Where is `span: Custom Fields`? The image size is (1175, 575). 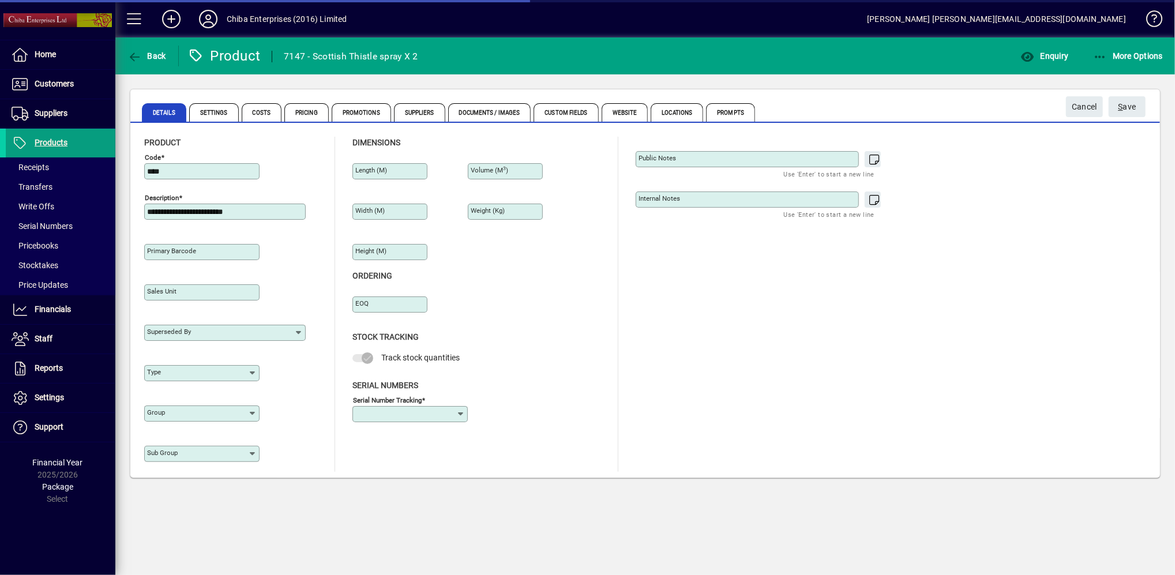
span: Custom Fields is located at coordinates (566, 112).